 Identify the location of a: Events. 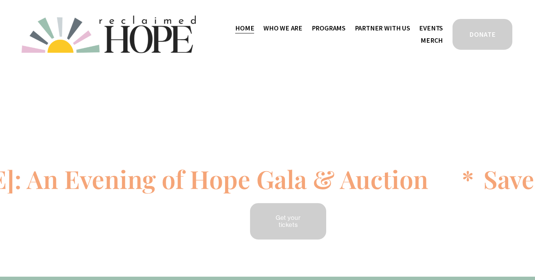
(431, 28).